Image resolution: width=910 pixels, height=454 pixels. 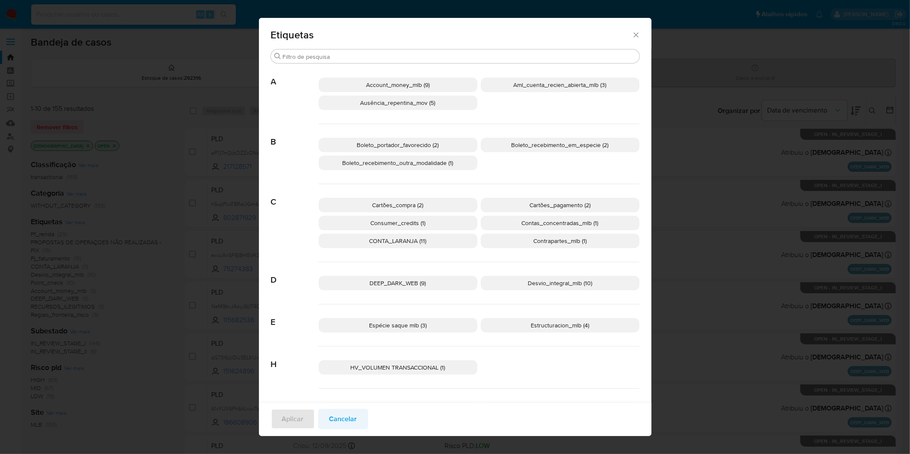 What do you see at coordinates (343, 419) in the screenshot?
I see `button: Cancelar` at bounding box center [343, 419].